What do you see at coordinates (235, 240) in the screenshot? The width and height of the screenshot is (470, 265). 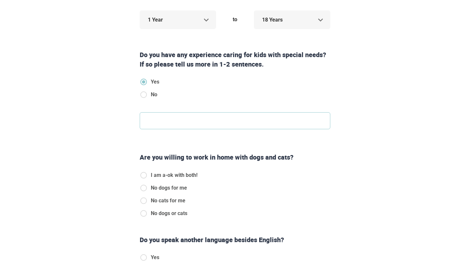 I see `div: Do you speak another language besides English?` at bounding box center [235, 240].